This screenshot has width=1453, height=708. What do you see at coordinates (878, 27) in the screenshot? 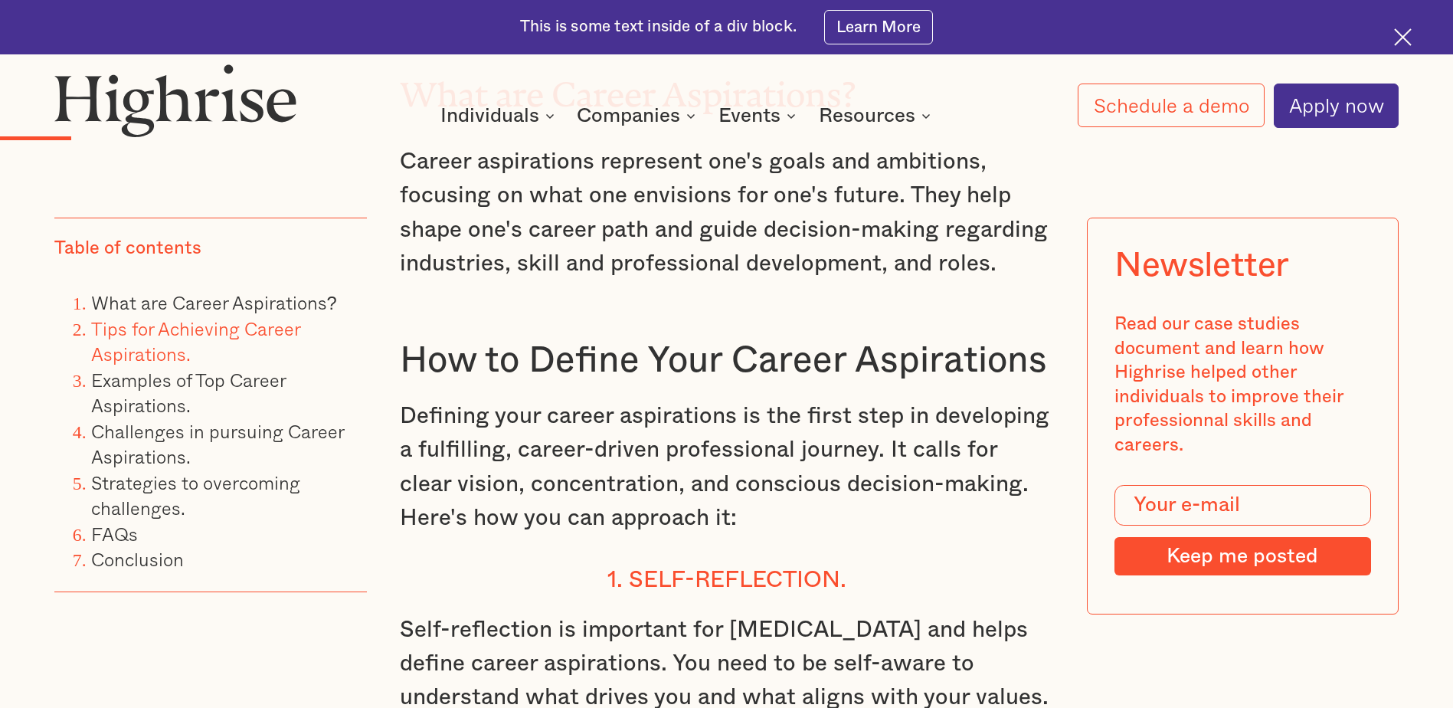
I see `a: Learn More` at bounding box center [878, 27].